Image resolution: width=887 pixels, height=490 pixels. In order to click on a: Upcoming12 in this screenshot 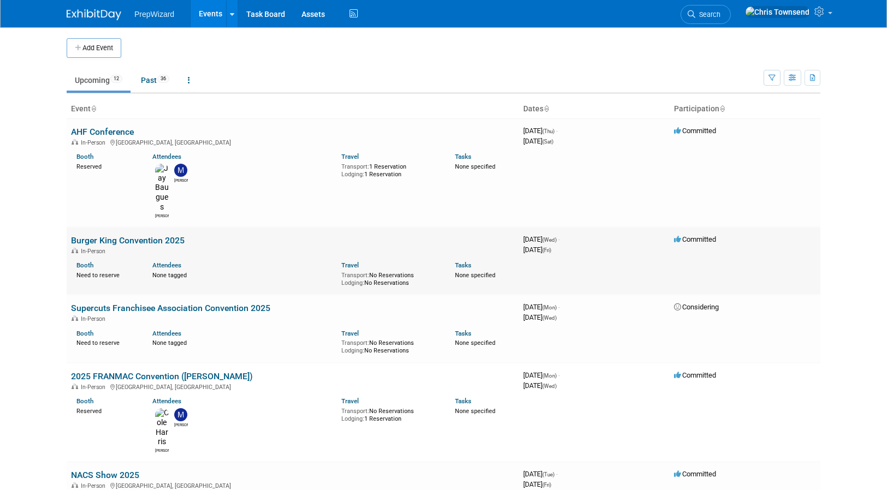, I will do `click(98, 80)`.